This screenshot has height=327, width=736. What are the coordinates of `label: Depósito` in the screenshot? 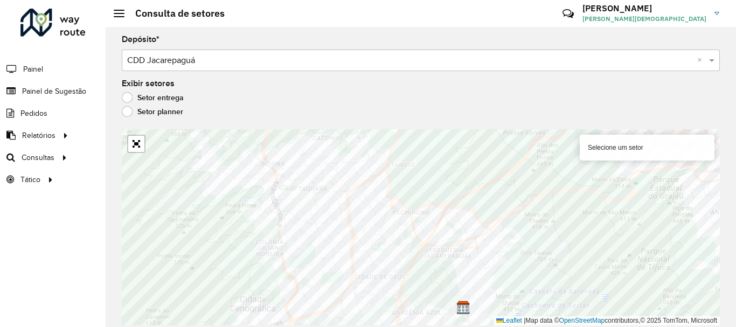 It's located at (141, 39).